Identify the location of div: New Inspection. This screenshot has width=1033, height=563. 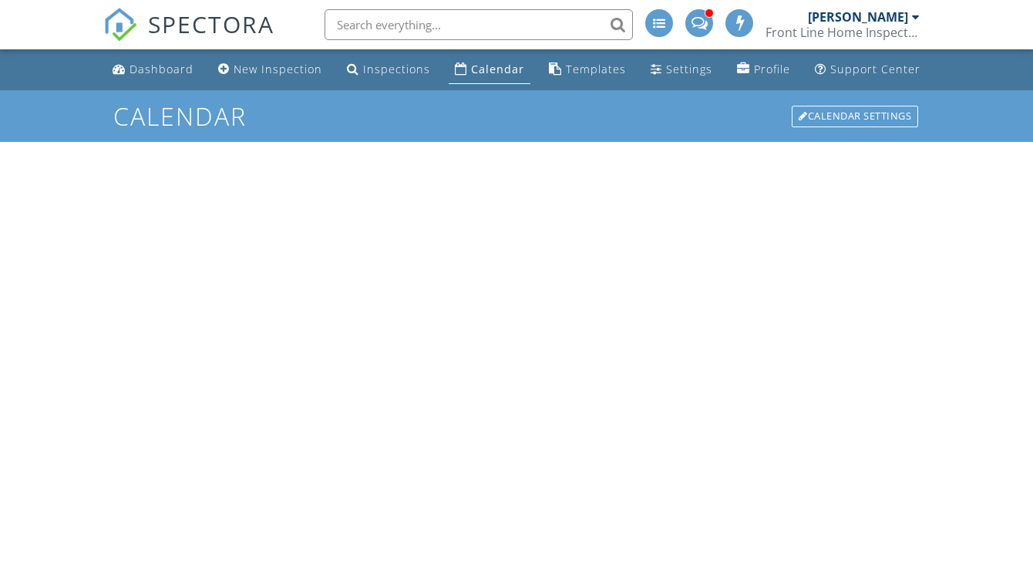
(278, 69).